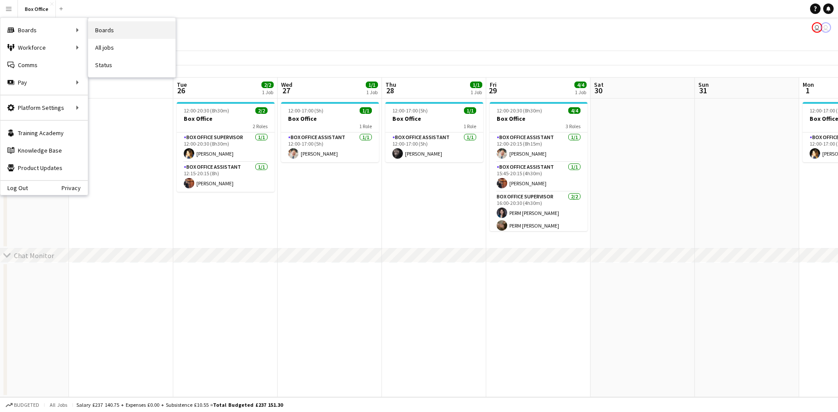 This screenshot has height=412, width=838. What do you see at coordinates (34, 256) in the screenshot?
I see `div: Chat Monitor` at bounding box center [34, 256].